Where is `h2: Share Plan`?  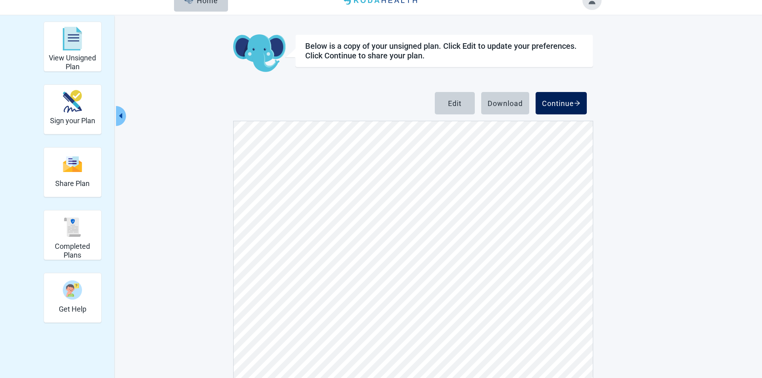 h2: Share Plan is located at coordinates (72, 184).